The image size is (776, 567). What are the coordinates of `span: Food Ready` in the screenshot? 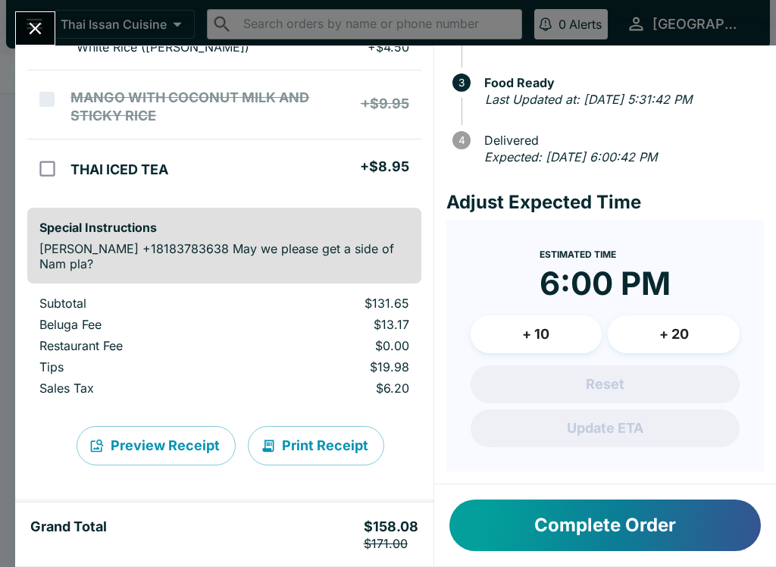 It's located at (620, 83).